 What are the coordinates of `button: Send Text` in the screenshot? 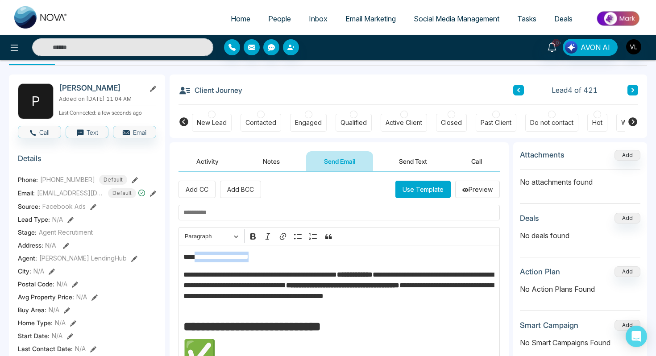 It's located at (413, 161).